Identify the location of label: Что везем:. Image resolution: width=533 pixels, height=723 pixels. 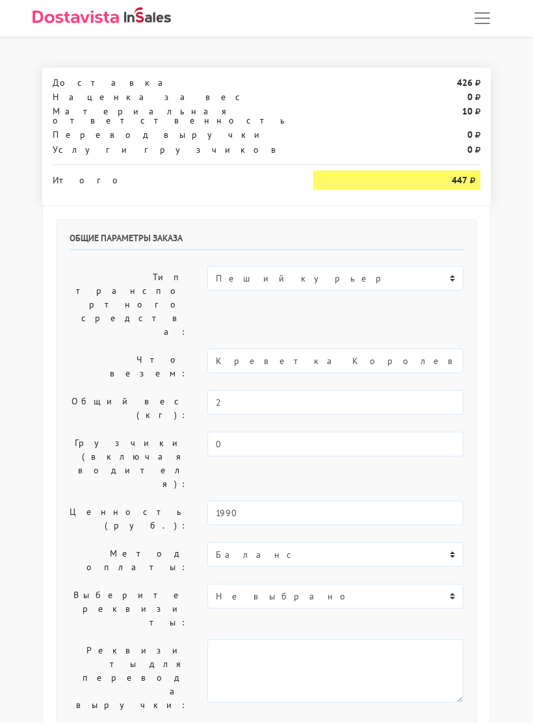
(129, 367).